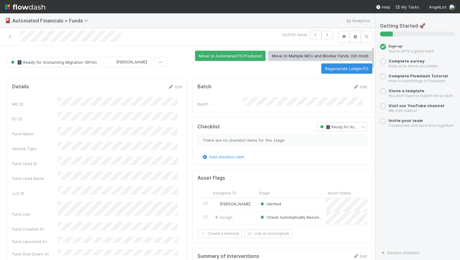 The width and height of the screenshot is (460, 260). I want to click on div: Vehicle Type, so click(35, 149).